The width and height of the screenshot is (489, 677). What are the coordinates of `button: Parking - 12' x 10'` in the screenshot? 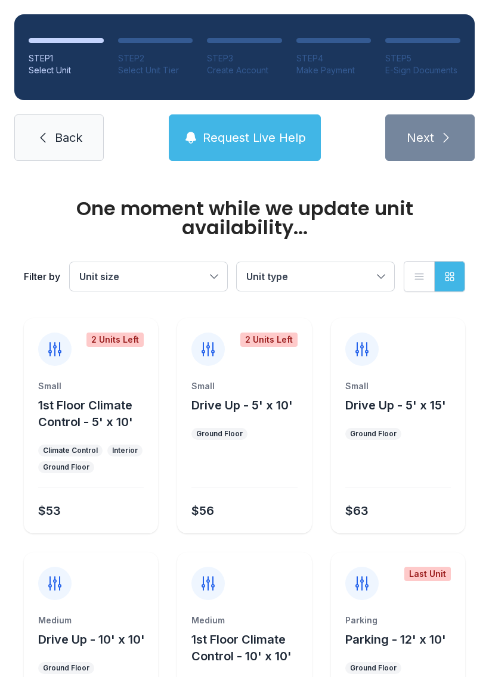 It's located at (395, 639).